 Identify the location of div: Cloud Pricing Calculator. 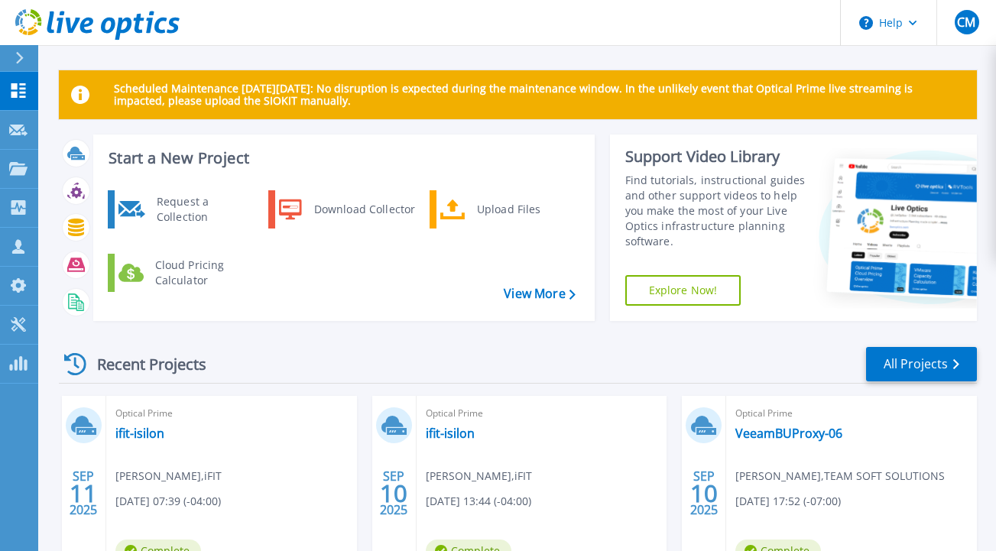
(204, 273).